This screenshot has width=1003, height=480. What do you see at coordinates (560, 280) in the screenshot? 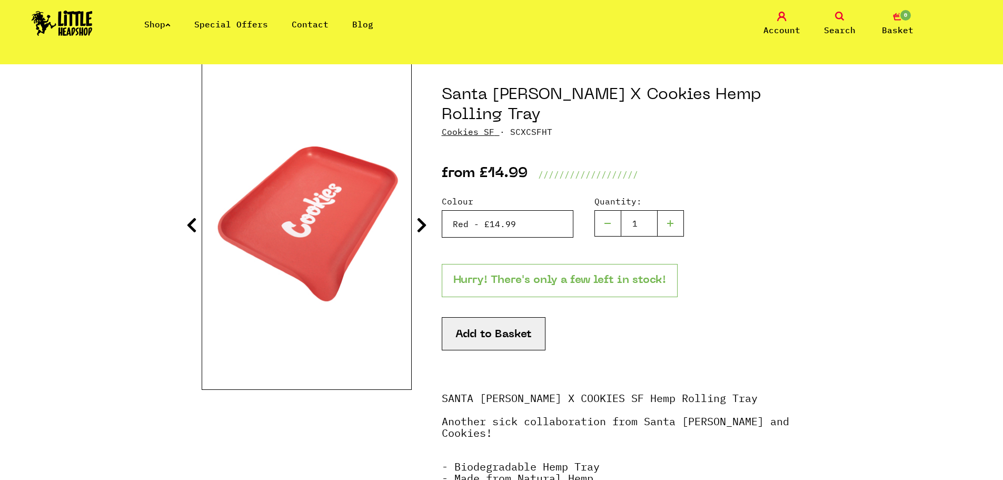
I see `p: Hurry! There's only a few left in stock!` at bounding box center [560, 280].